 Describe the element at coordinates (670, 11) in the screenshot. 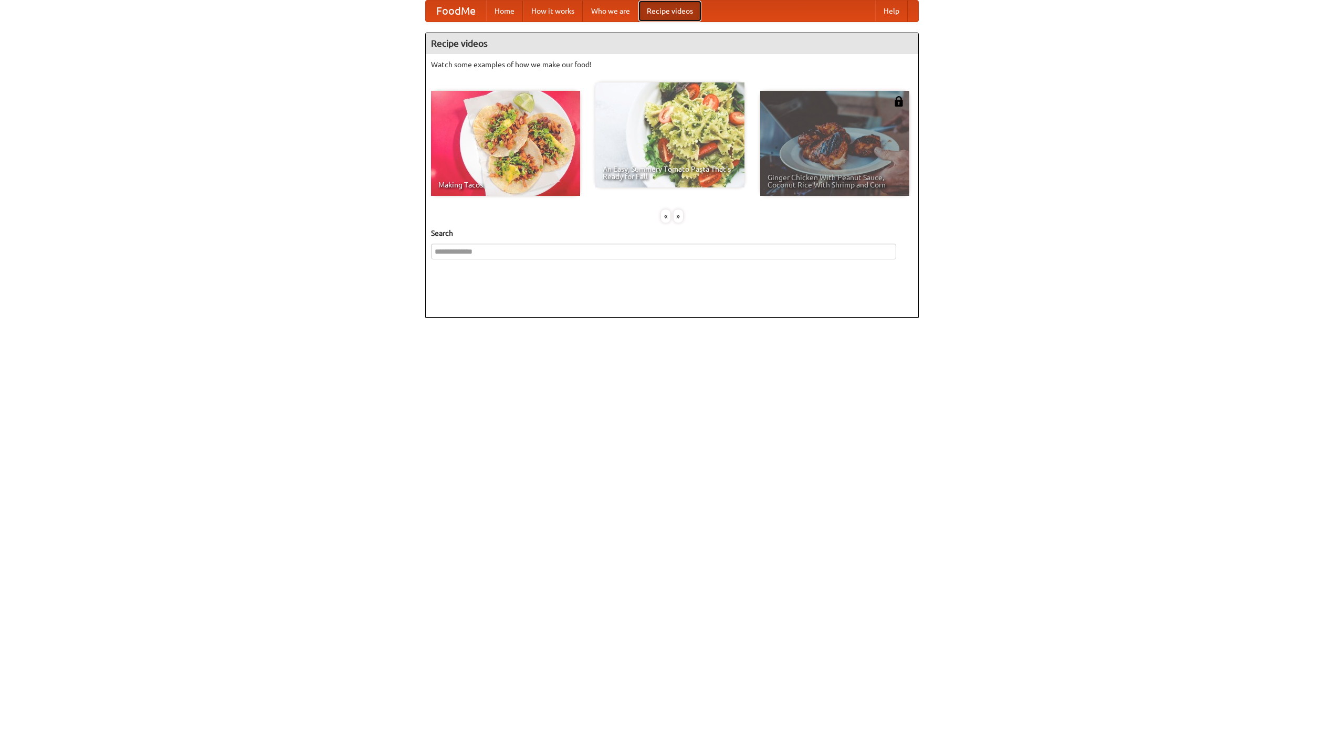

I see `a: Recipe videos` at that location.